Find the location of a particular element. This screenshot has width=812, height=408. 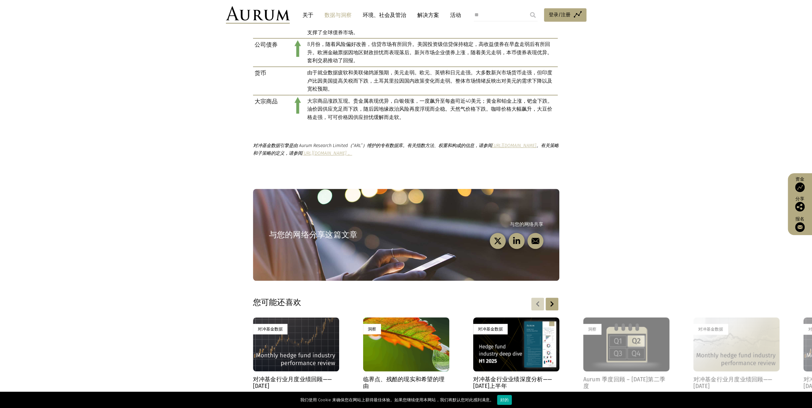

font: 与您的网络共享 is located at coordinates (527, 224).